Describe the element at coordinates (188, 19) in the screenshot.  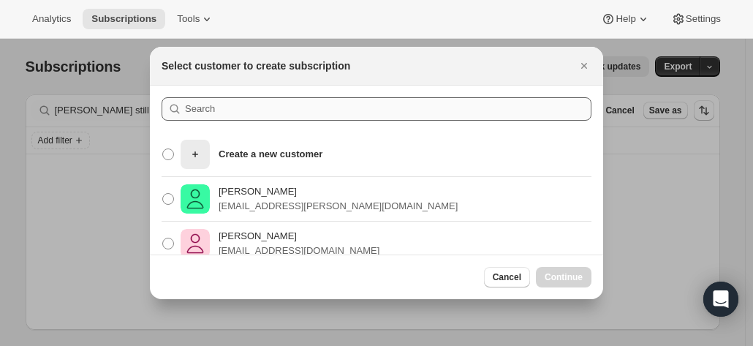
I see `span: Tools` at that location.